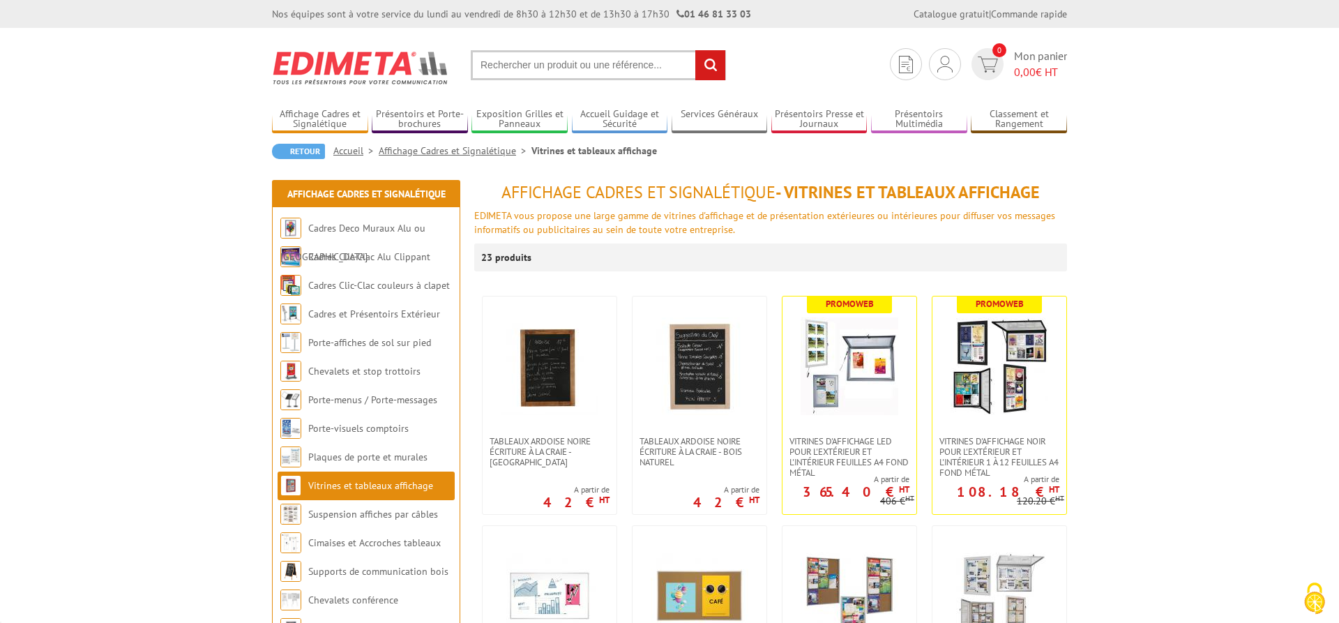 The width and height of the screenshot is (1339, 623). I want to click on a: Cadres Clic-Clac Alu Clippant, so click(369, 257).